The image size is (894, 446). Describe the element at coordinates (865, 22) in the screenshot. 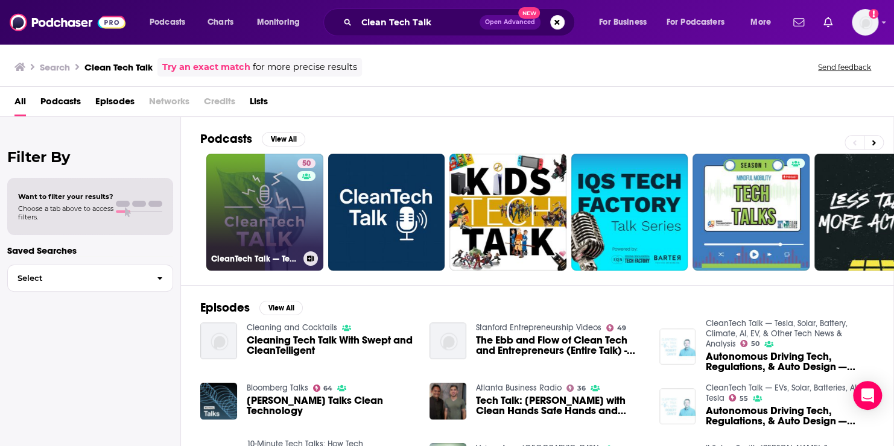

I see `img: User Profile` at that location.